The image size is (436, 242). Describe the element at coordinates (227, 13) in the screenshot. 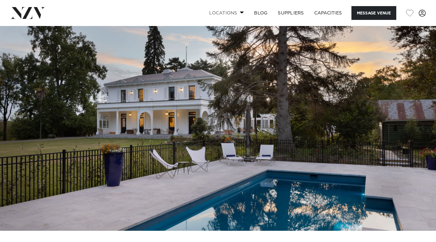

I see `a: Locations` at that location.